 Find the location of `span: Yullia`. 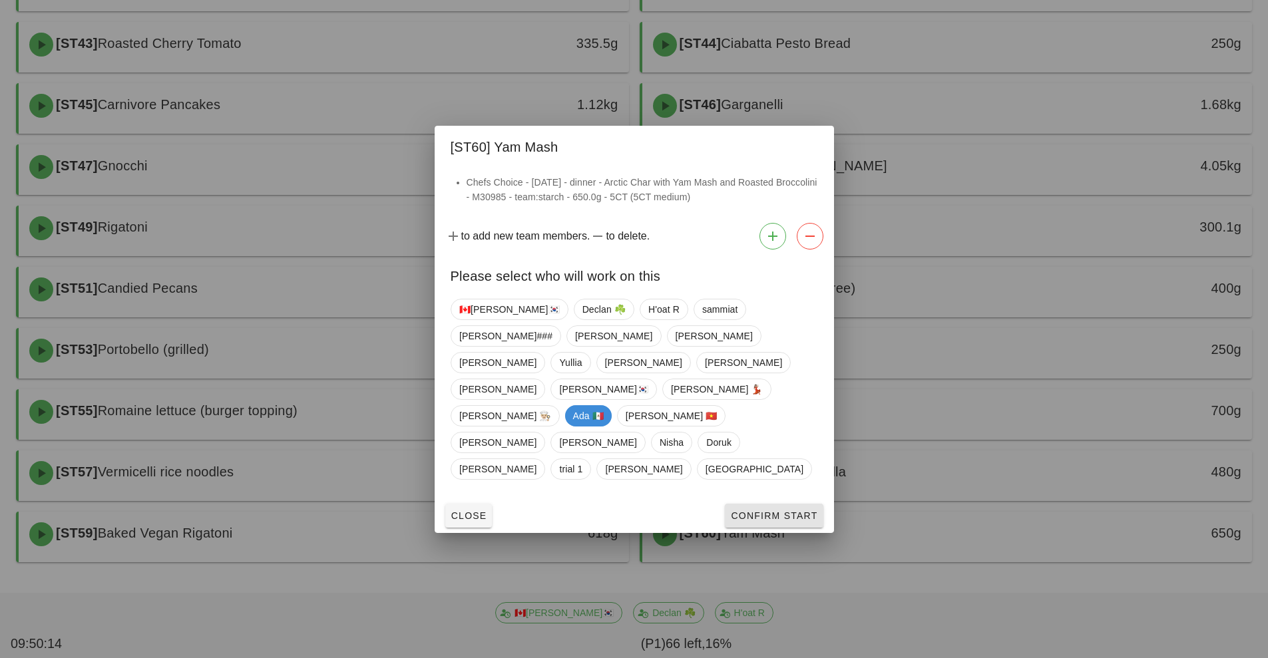

span: Yullia is located at coordinates (571, 363).